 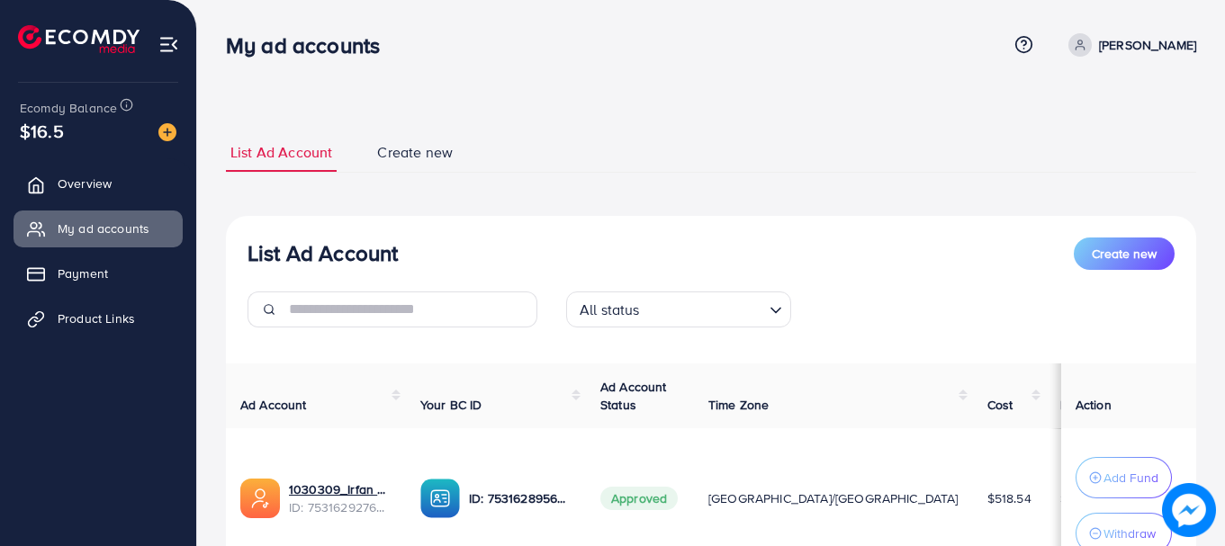 I want to click on img: logo, so click(x=78, y=39).